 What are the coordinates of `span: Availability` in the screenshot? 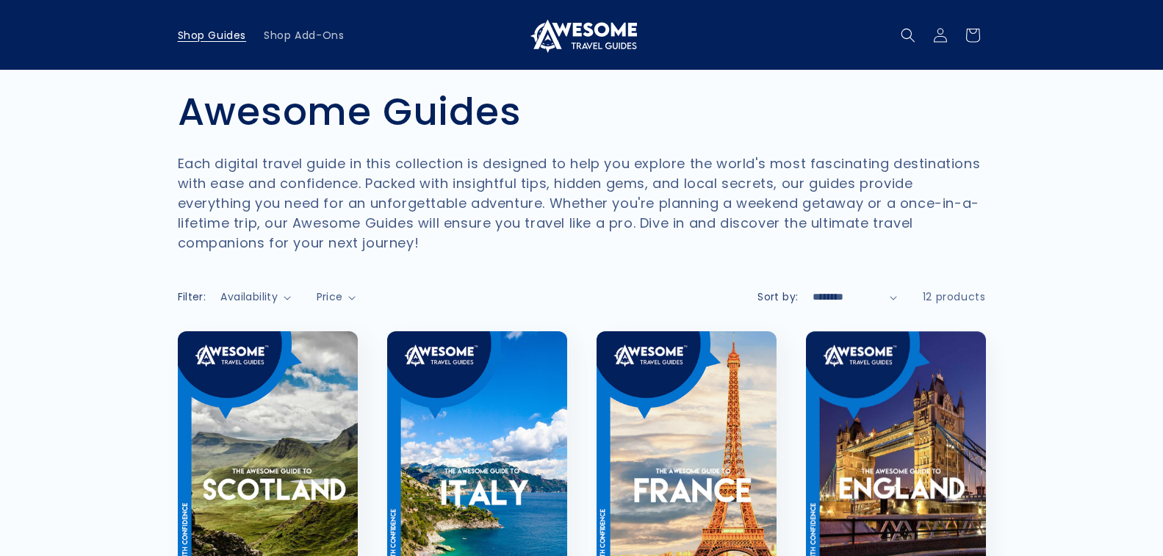 It's located at (249, 297).